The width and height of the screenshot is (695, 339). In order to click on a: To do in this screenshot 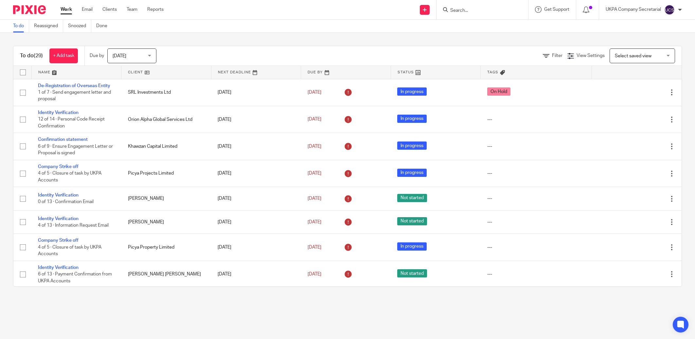, I will do `click(21, 26)`.